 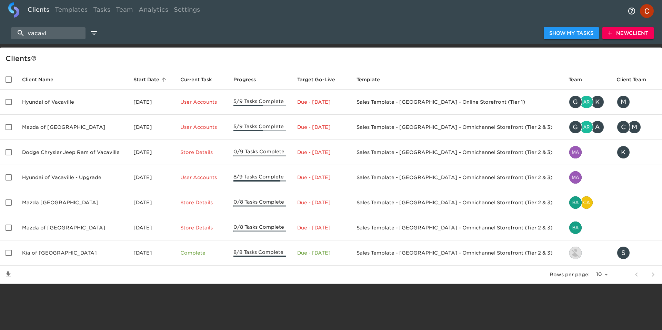 What do you see at coordinates (34, 58) in the screenshot?
I see `svg: This is a list of all of your clients and clients shared with you` at bounding box center [34, 58].